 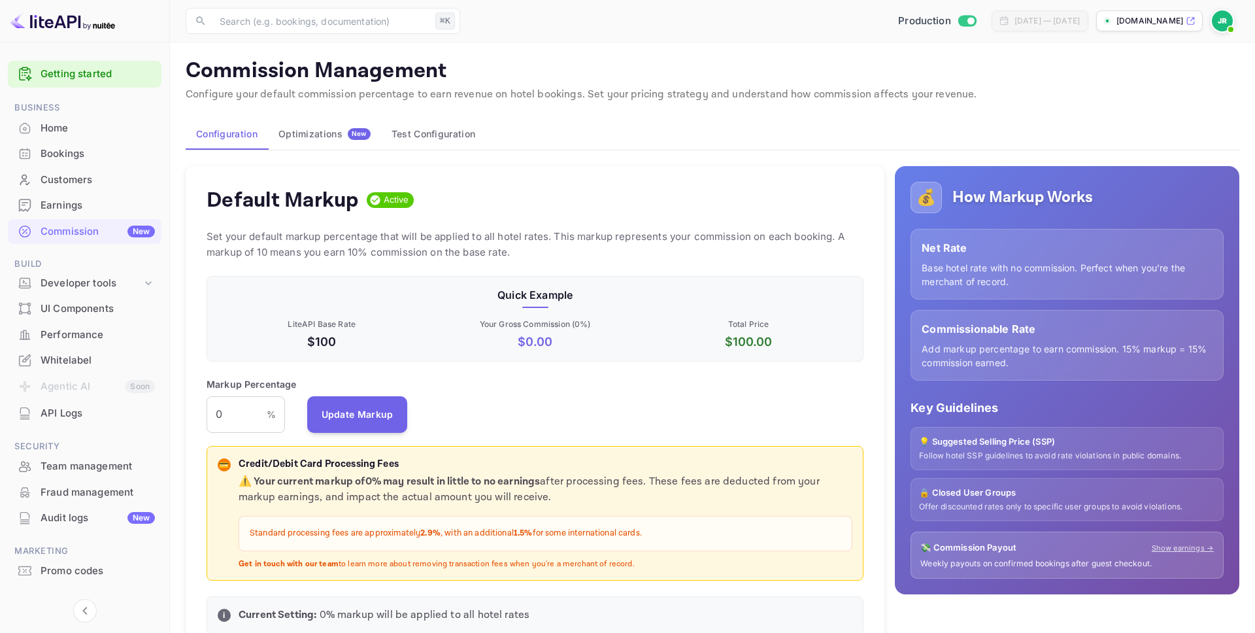 What do you see at coordinates (523, 533) in the screenshot?
I see `strong: 1.5%` at bounding box center [523, 533].